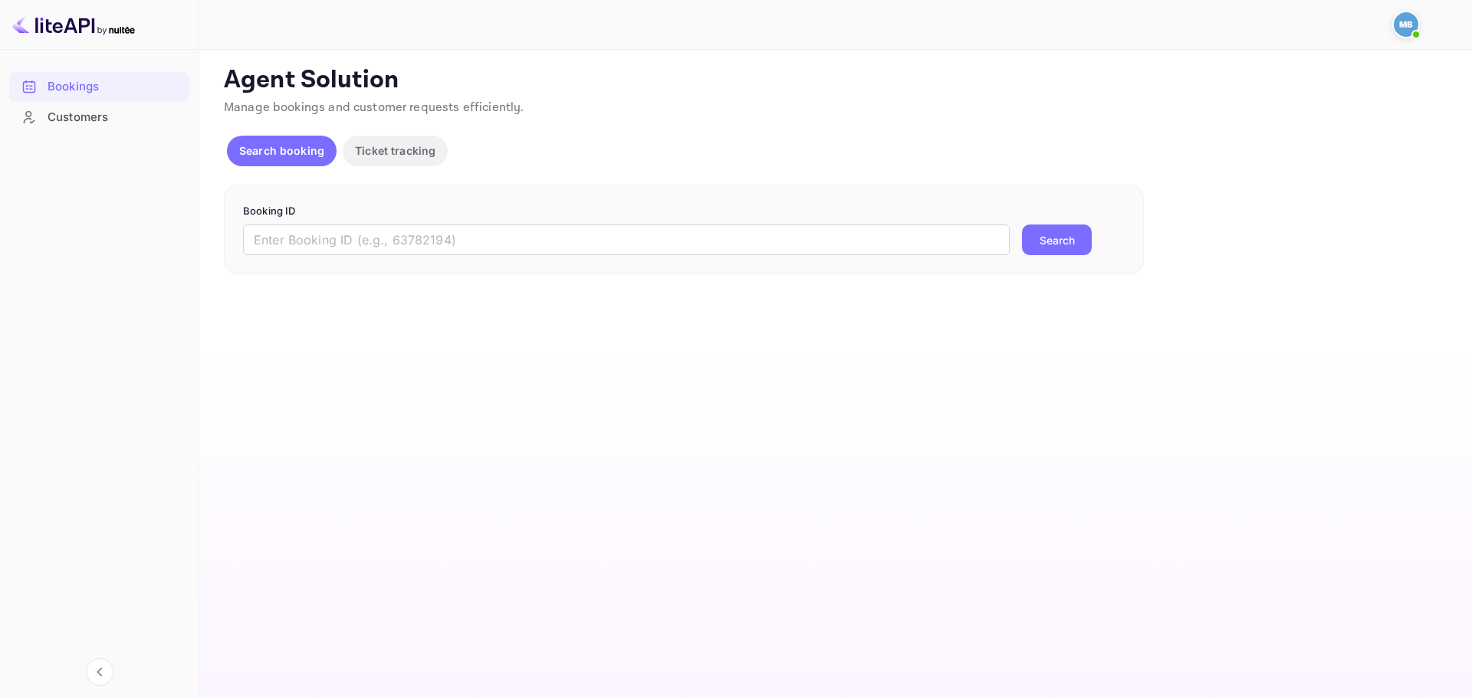  What do you see at coordinates (395, 150) in the screenshot?
I see `p: Ticket tracking` at bounding box center [395, 150].